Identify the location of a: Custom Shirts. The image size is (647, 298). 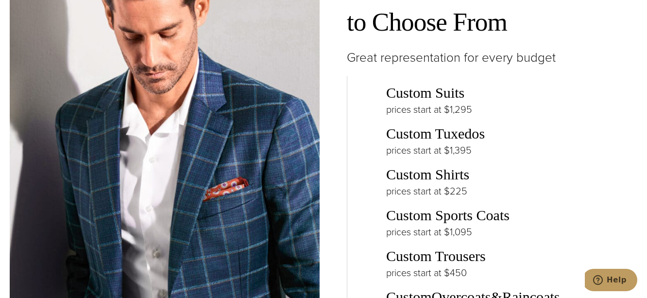
(427, 174).